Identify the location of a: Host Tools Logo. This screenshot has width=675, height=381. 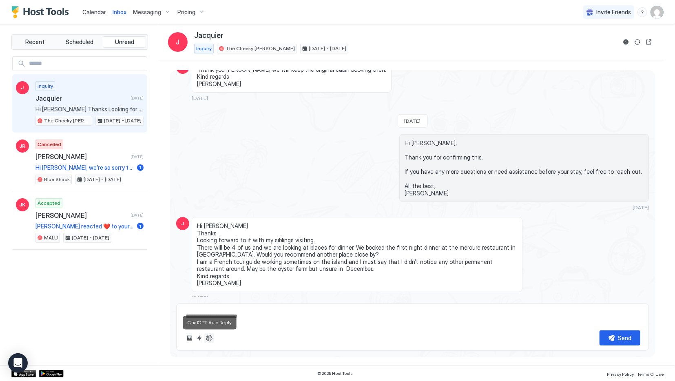
(42, 12).